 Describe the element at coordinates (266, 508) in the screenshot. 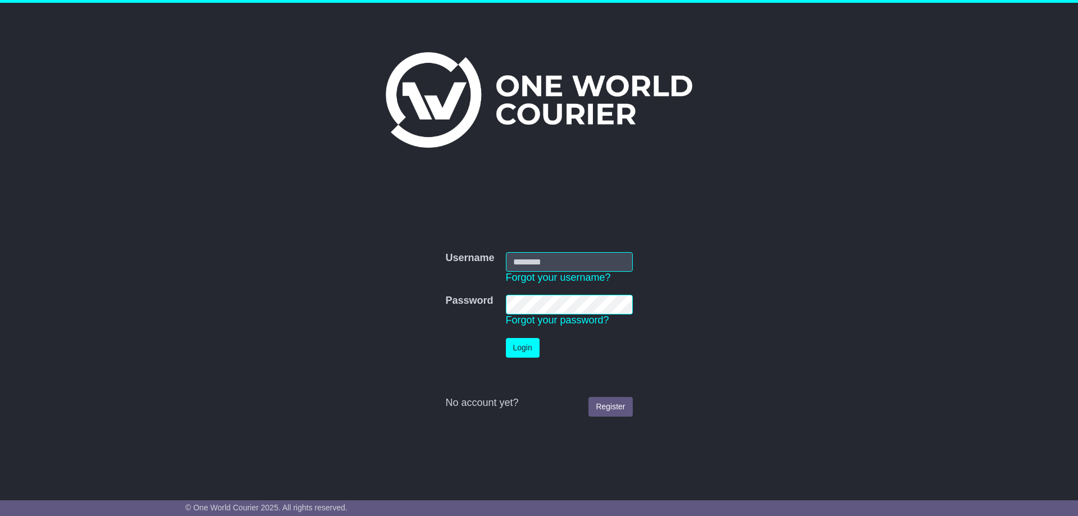

I see `span: © One World Courier 2025. All rights reserved.` at that location.